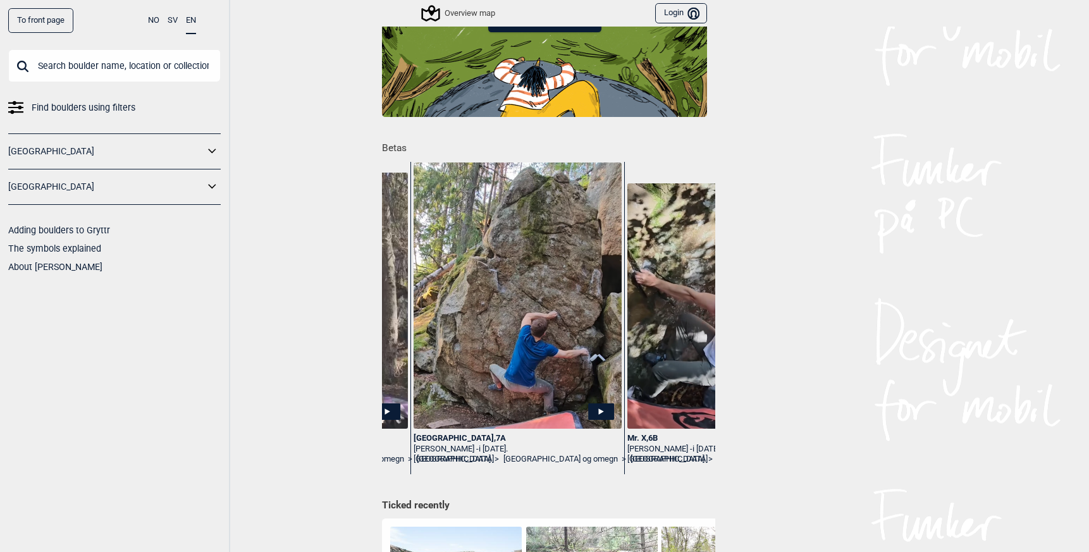 This screenshot has width=1089, height=552. What do you see at coordinates (114, 108) in the screenshot?
I see `a: Find boulders using filters` at bounding box center [114, 108].